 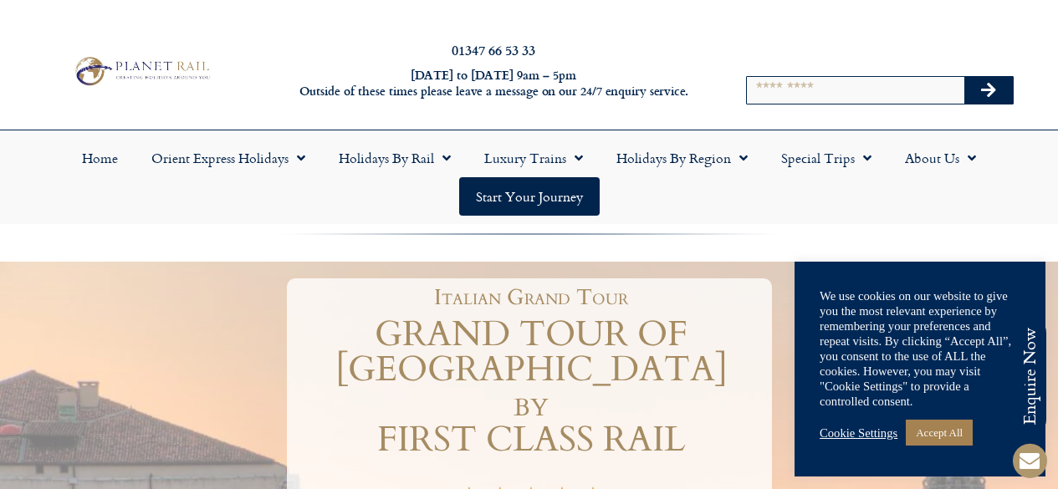 I want to click on a: Home, so click(x=100, y=158).